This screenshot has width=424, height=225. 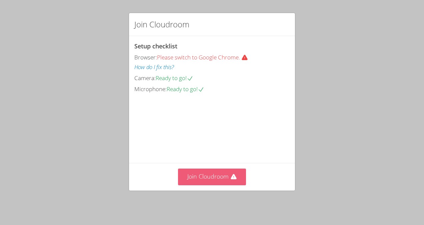 I want to click on span: Microphone:, so click(x=150, y=89).